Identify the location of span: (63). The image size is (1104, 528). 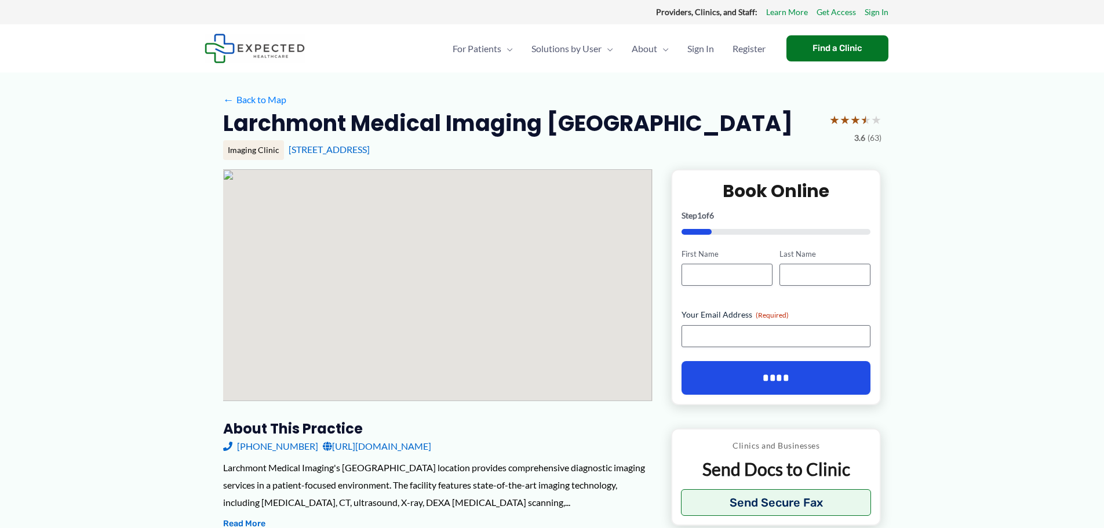
(874, 138).